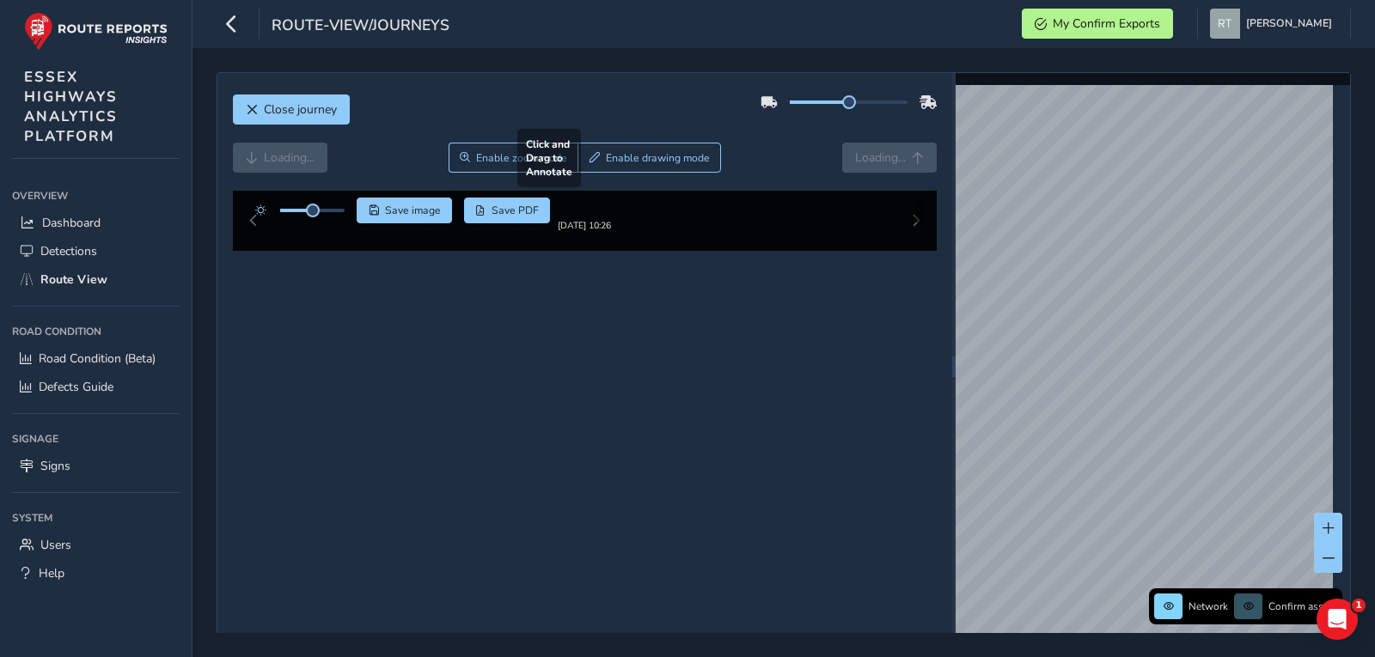 The height and width of the screenshot is (657, 1375). What do you see at coordinates (74, 279) in the screenshot?
I see `span: Route View` at bounding box center [74, 279].